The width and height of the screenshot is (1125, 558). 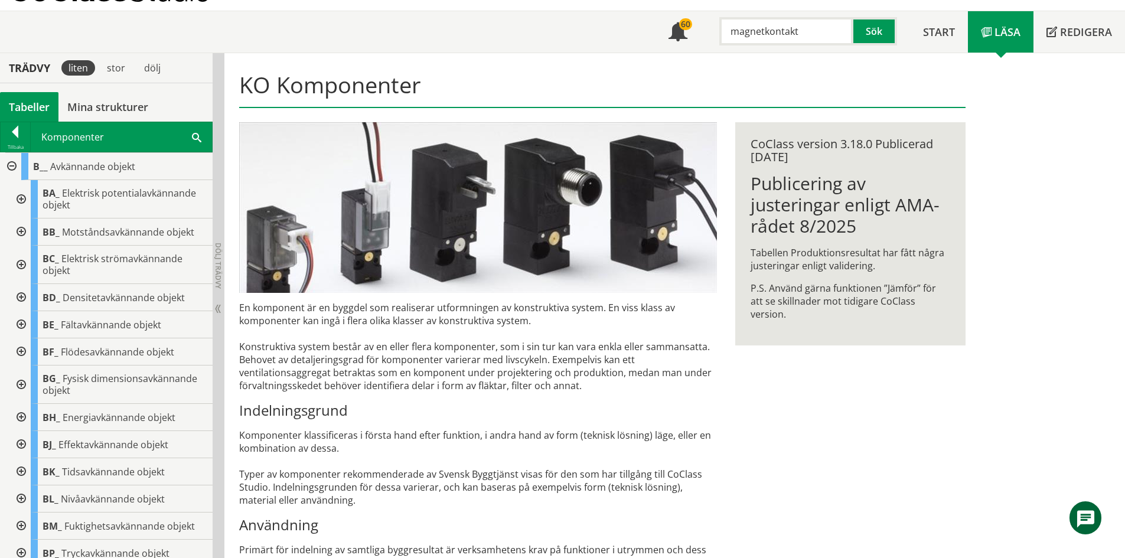 I want to click on span: BK_, so click(x=51, y=472).